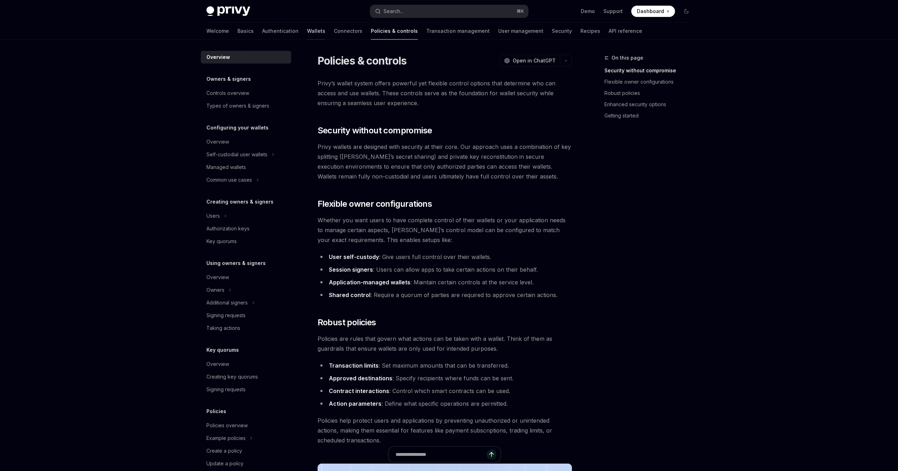 The image size is (898, 471). I want to click on h5: Key quorums, so click(223, 350).